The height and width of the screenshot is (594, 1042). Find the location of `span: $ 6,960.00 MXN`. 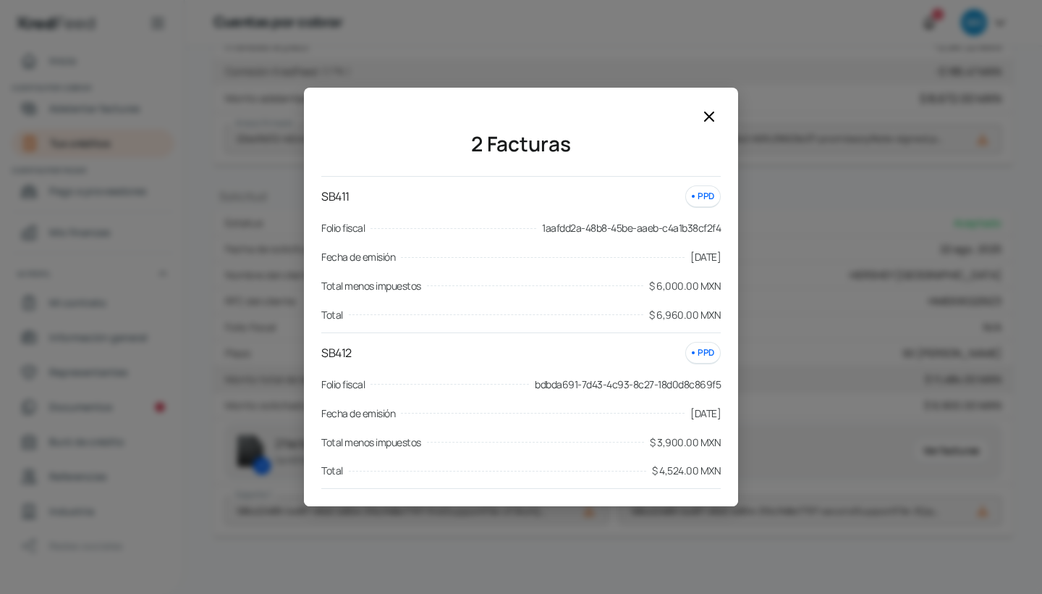

span: $ 6,960.00 MXN is located at coordinates (685, 315).